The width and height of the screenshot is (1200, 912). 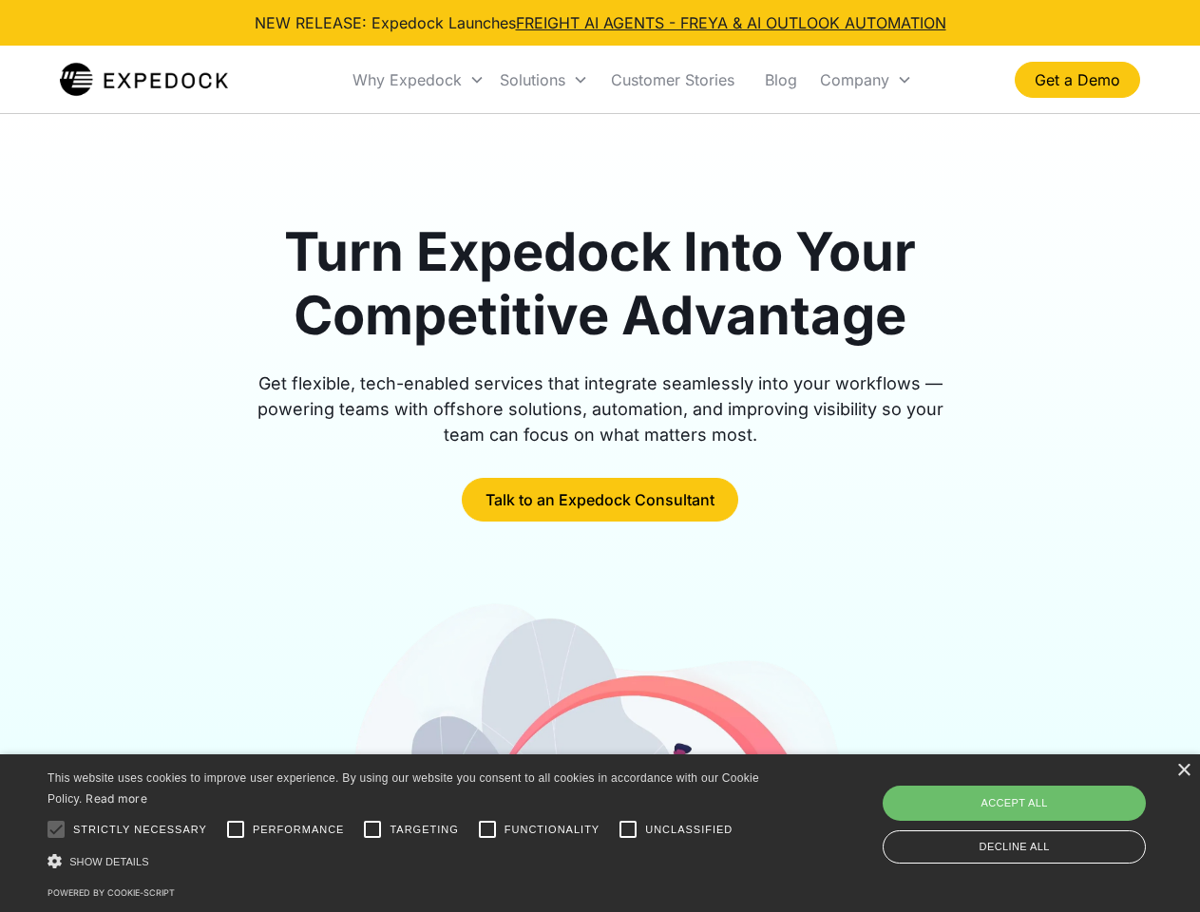 What do you see at coordinates (552, 829) in the screenshot?
I see `span: Functionality` at bounding box center [552, 829].